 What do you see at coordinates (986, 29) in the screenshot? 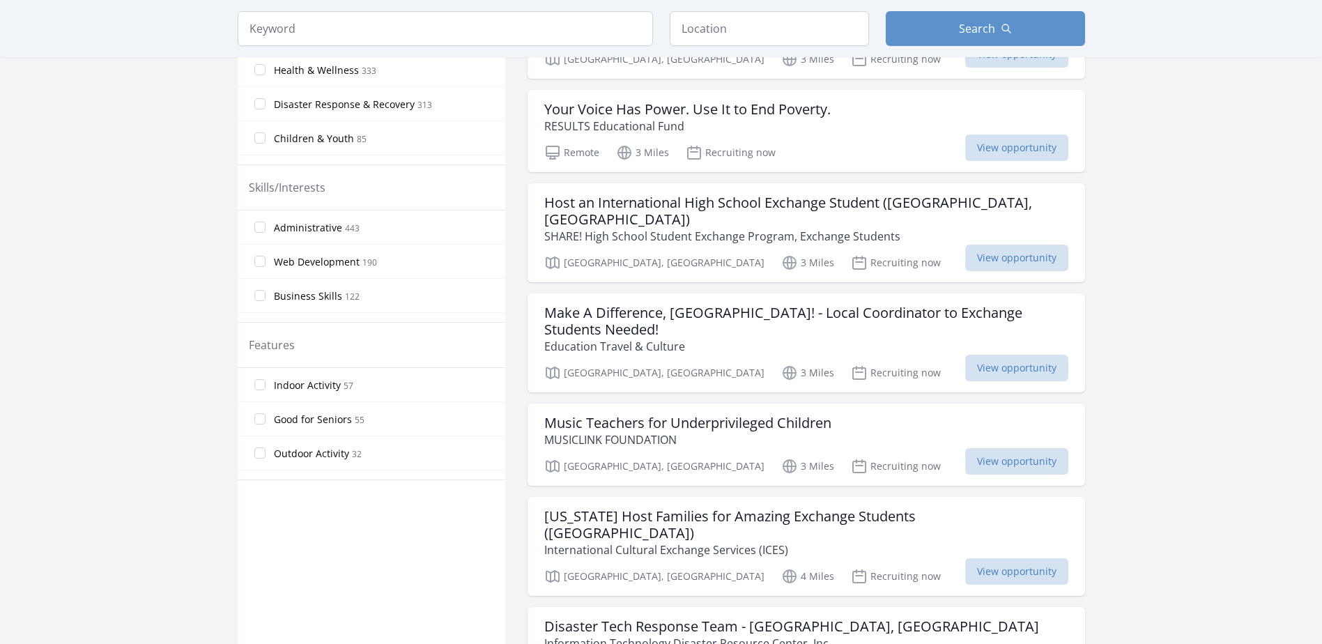
I see `button: Search` at bounding box center [986, 29].